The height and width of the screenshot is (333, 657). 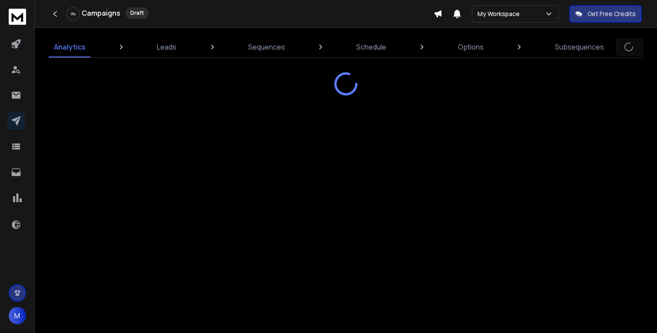 What do you see at coordinates (371, 47) in the screenshot?
I see `a: Schedule` at bounding box center [371, 47].